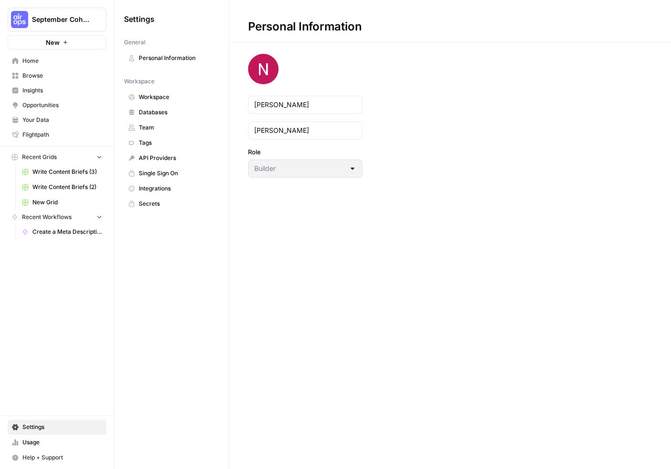 The image size is (671, 469). What do you see at coordinates (176, 112) in the screenshot?
I see `span: Databases` at bounding box center [176, 112].